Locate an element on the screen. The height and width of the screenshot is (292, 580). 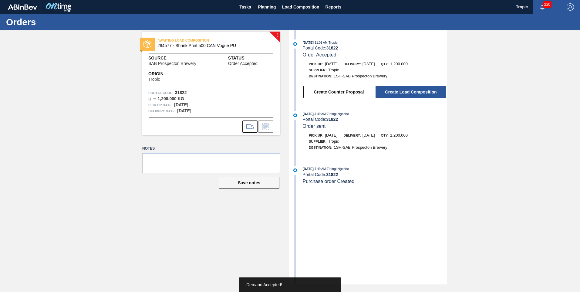
span: Demand Accepted! is located at coordinates (264, 285).